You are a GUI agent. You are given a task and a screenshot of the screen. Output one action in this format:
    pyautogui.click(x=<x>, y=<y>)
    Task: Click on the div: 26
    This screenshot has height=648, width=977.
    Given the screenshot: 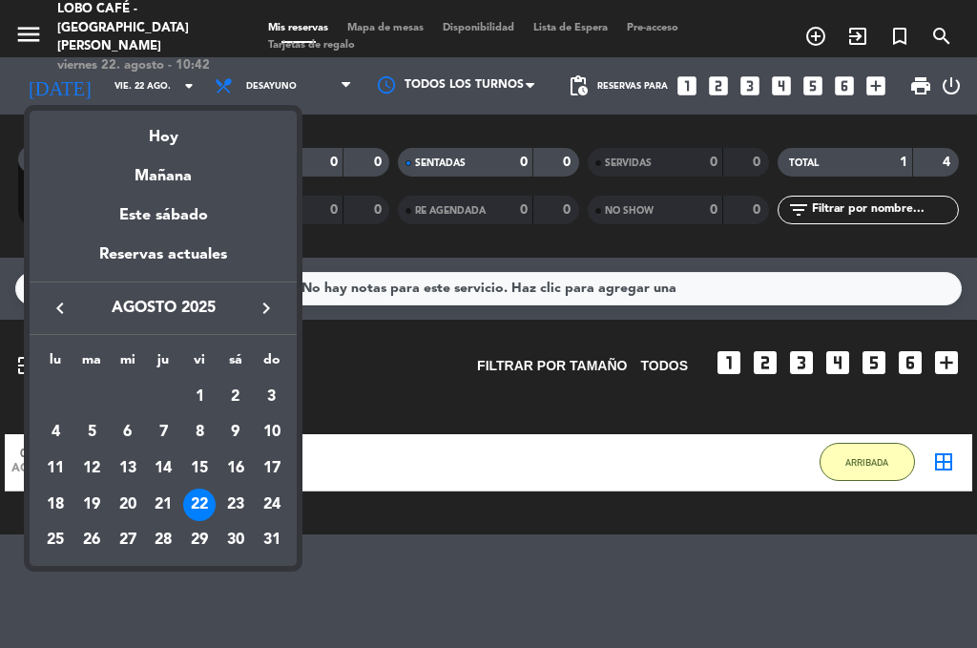 What is the action you would take?
    pyautogui.click(x=92, y=541)
    